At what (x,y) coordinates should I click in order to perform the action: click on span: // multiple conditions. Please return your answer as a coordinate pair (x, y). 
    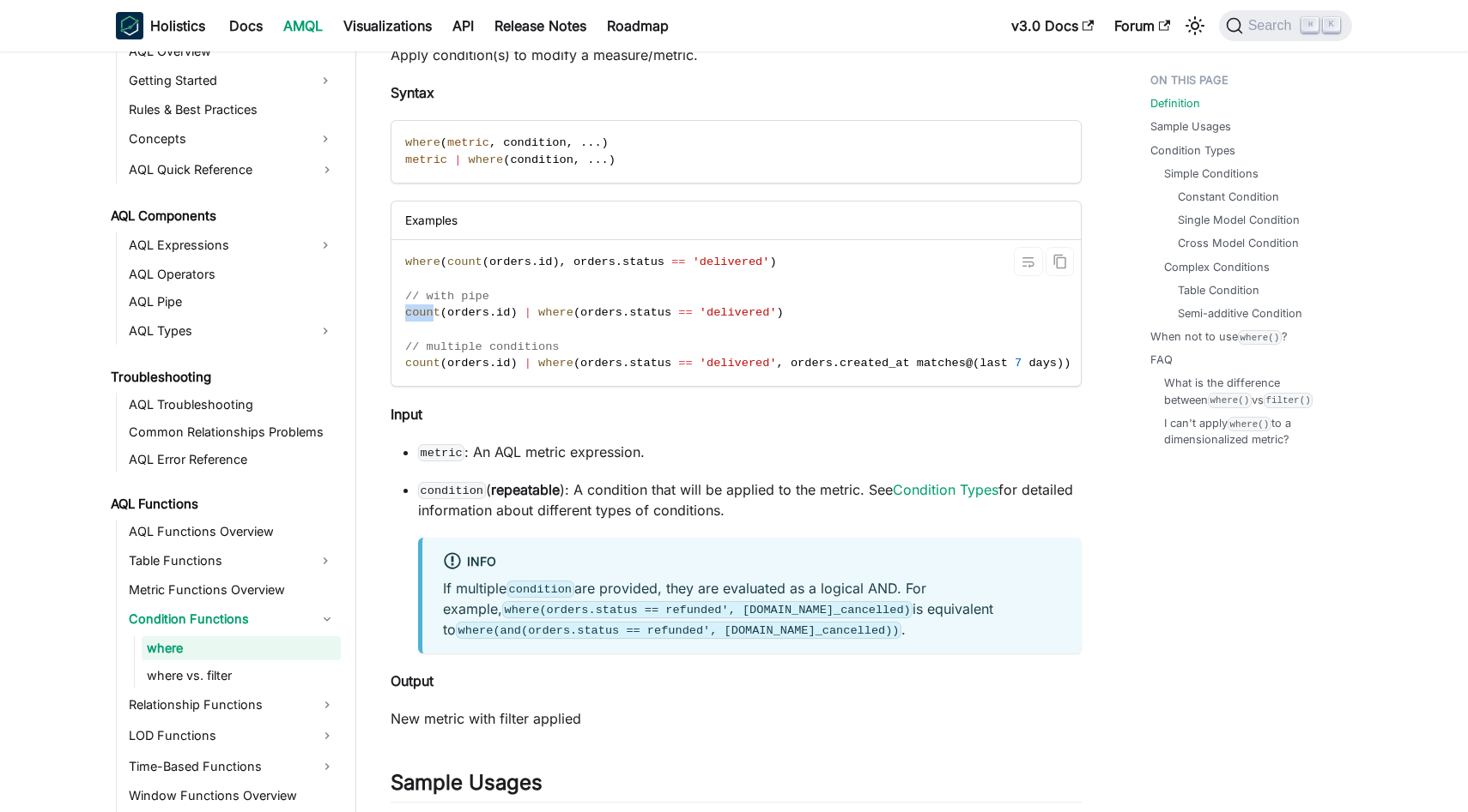
    Looking at the image, I should click on (482, 346).